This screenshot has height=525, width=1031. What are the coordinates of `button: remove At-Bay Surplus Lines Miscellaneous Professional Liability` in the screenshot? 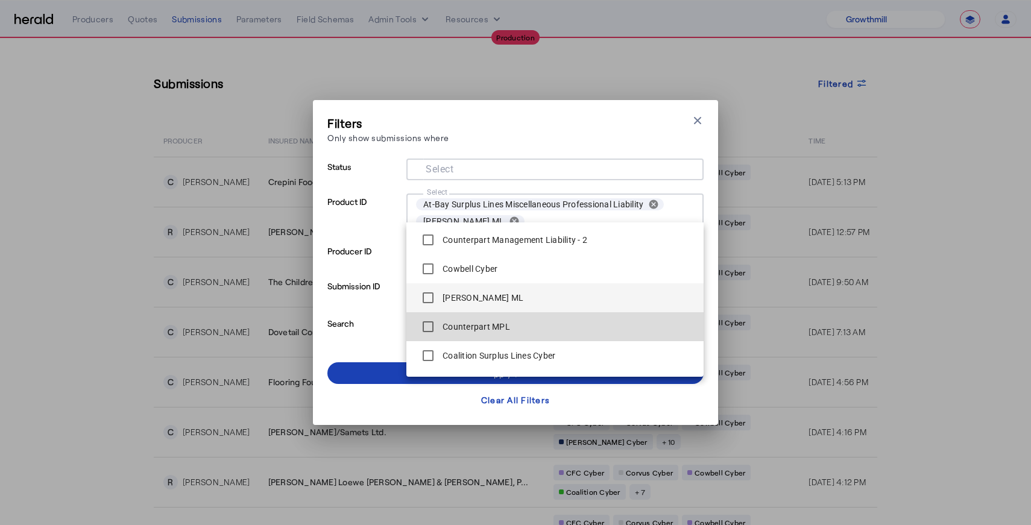 It's located at (654, 204).